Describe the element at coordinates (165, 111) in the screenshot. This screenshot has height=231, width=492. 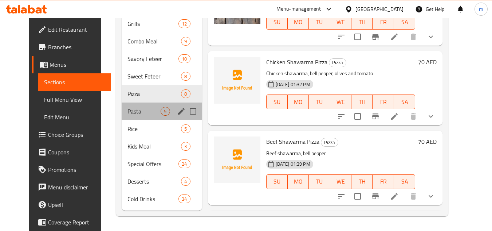
I see `span: 5` at that location.